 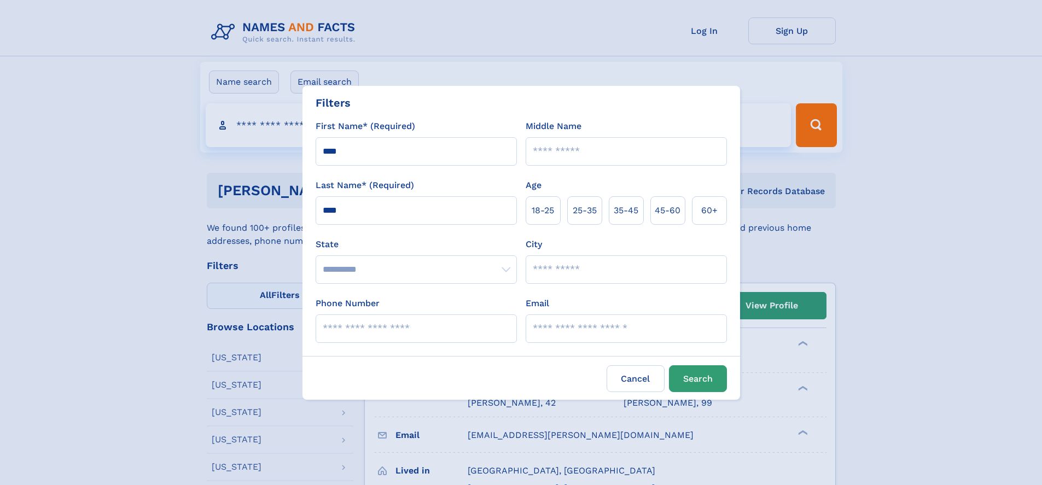 I want to click on label: First Name* (Required), so click(x=366, y=126).